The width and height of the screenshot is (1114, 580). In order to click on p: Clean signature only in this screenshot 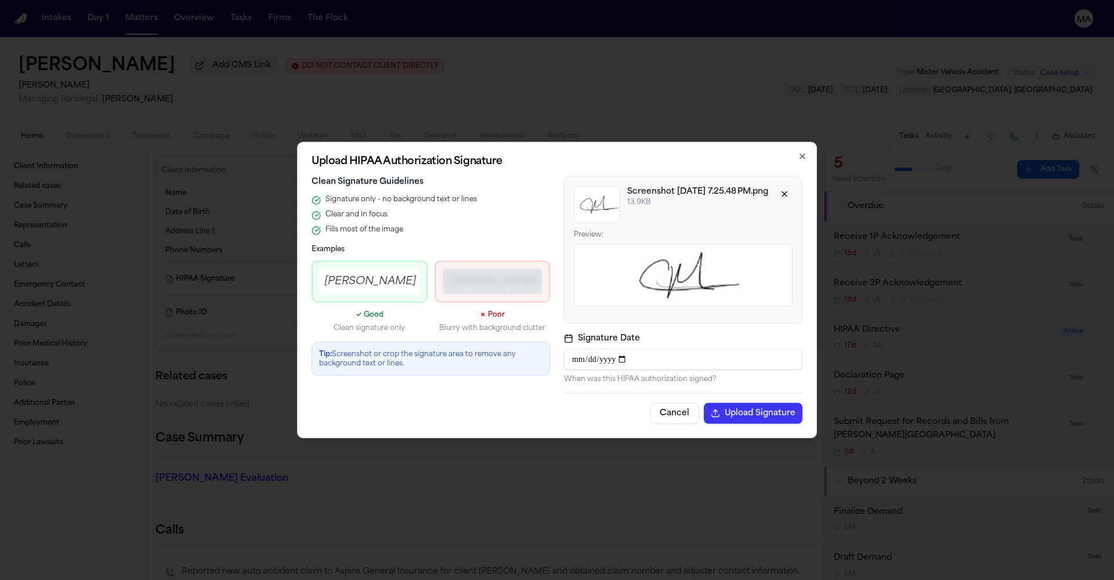, I will do `click(370, 328)`.